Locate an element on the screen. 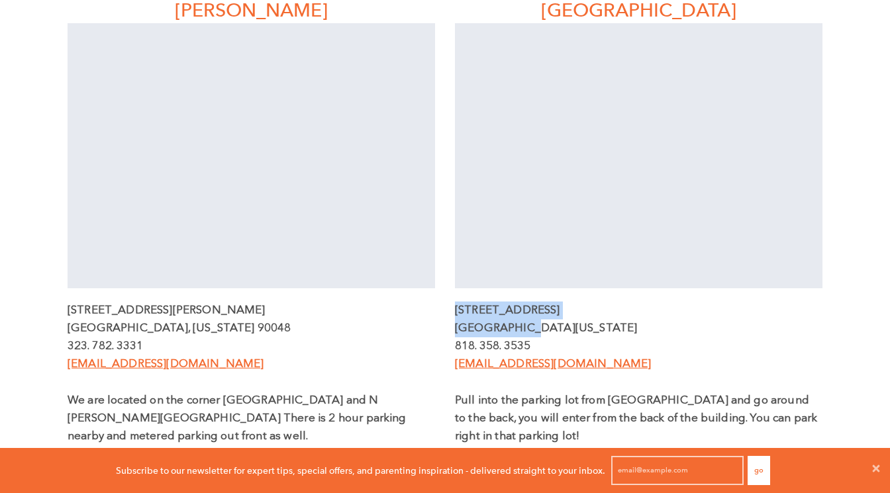  p: 818. 358. 3535 is located at coordinates (639, 346).